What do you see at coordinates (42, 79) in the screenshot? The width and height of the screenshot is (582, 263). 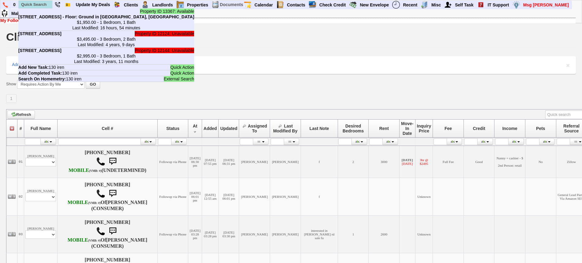 I see `b: Search On Homemetry:` at bounding box center [42, 79].